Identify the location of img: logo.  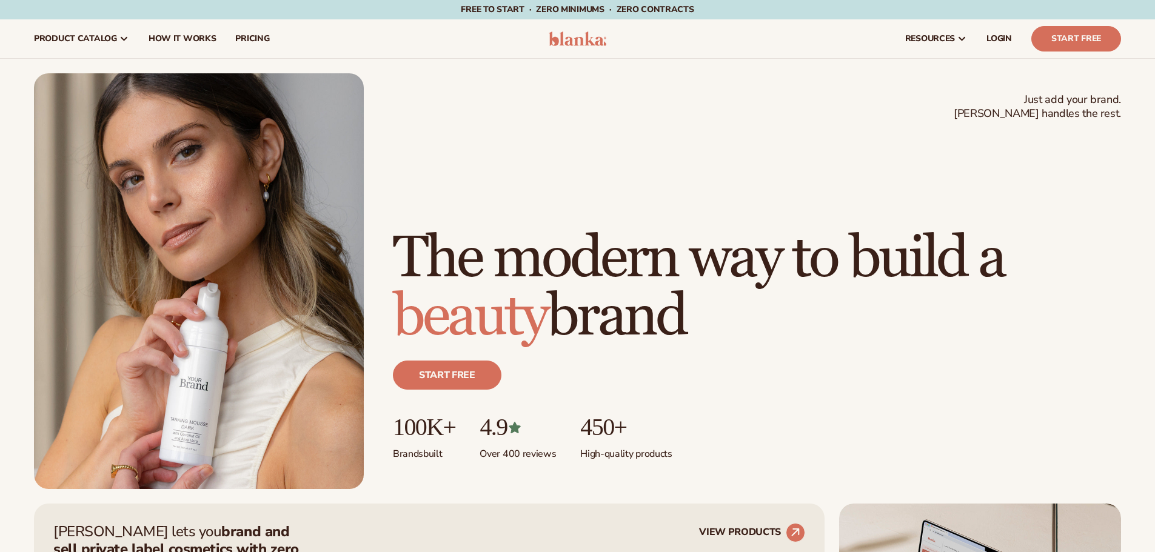
(577, 39).